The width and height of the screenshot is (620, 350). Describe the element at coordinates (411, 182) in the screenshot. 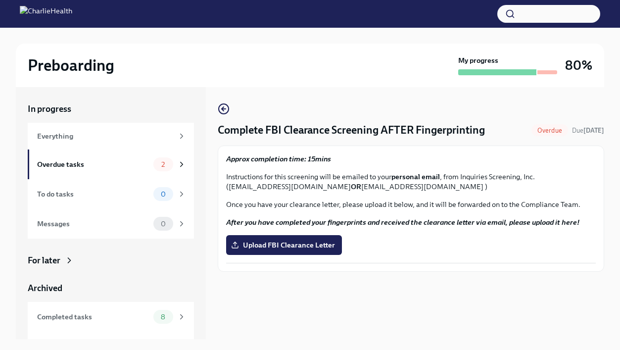

I see `p: Instructions for this screening will be emailed to your , from Inquiries Screening, Inc. ([EMAIL_...` at that location.